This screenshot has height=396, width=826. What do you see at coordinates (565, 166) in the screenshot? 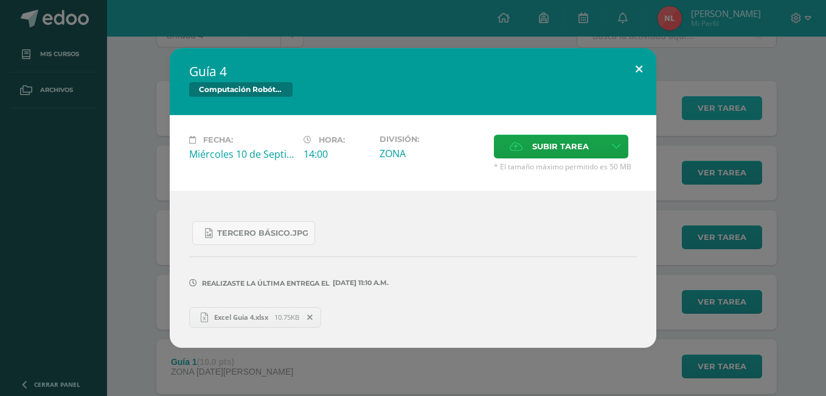
I see `span: * El tamaño máximo permitido es 50 MB` at bounding box center [565, 166].